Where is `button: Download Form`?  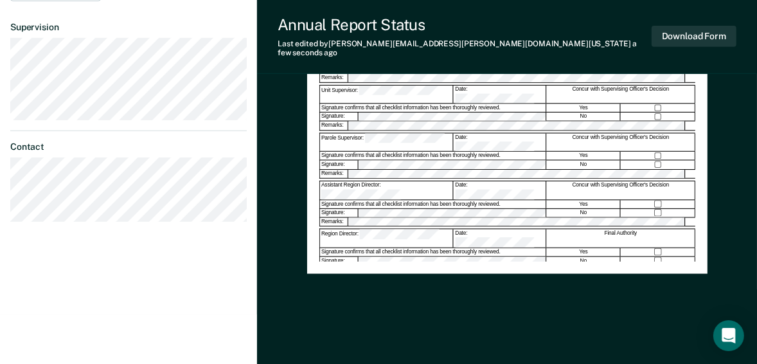
button: Download Form is located at coordinates (694, 36).